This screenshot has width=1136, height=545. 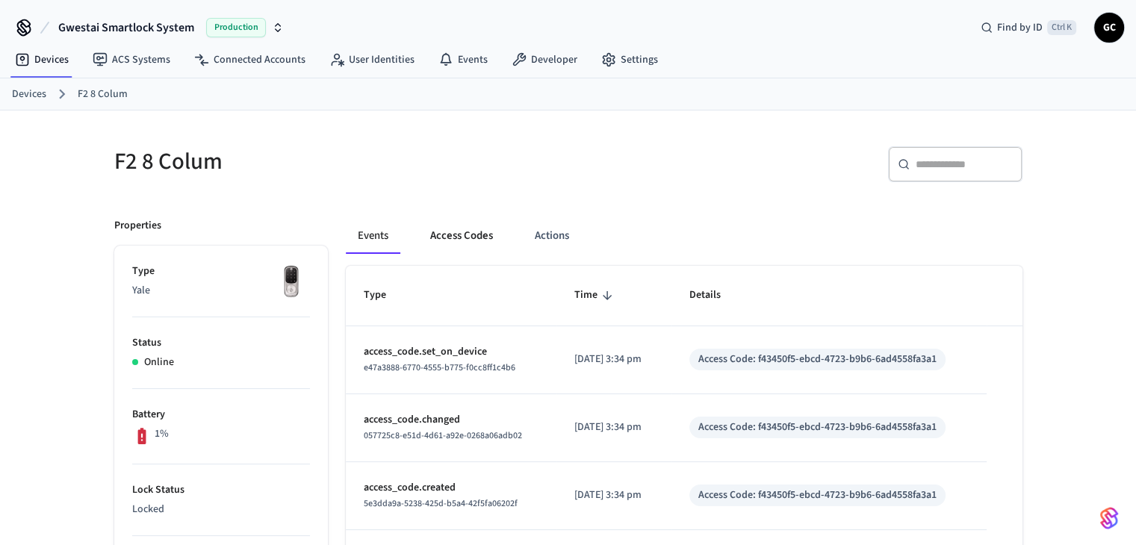 What do you see at coordinates (1020, 28) in the screenshot?
I see `span: Find by ID` at bounding box center [1020, 28].